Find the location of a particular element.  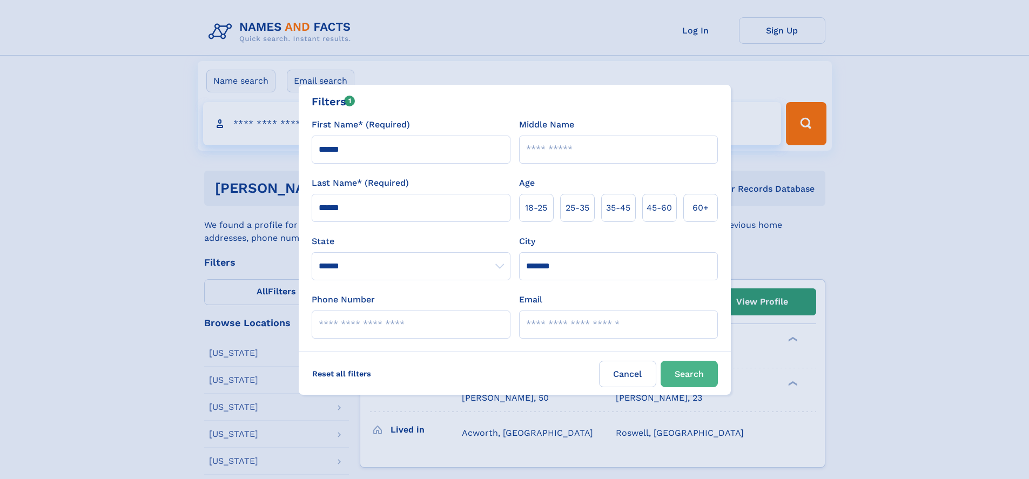

div: Filters is located at coordinates (333, 102).